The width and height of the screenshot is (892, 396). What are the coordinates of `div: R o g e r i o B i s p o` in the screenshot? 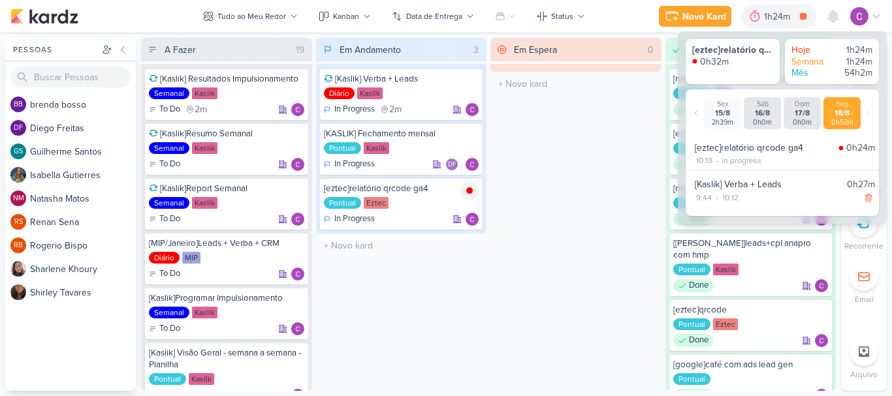 It's located at (83, 246).